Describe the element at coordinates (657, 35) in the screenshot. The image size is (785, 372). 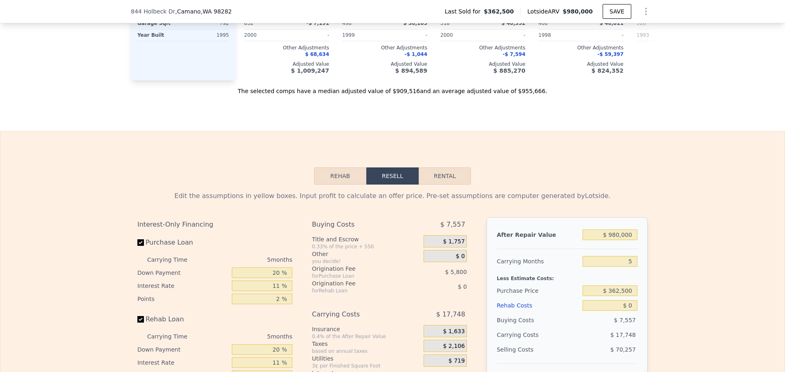
I see `div: 1993` at that location.